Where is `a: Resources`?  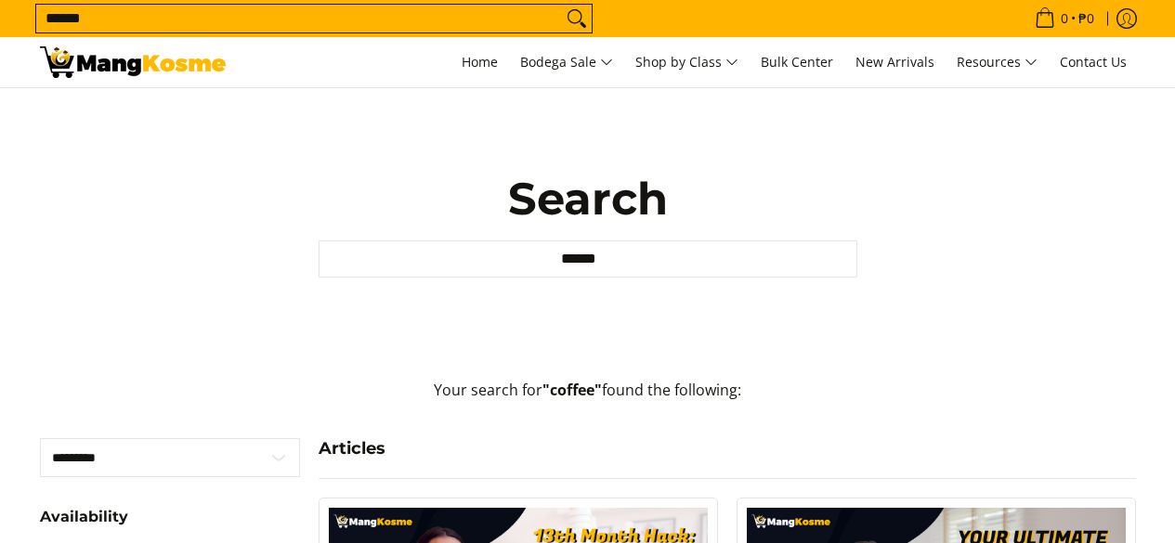
a: Resources is located at coordinates (996, 62).